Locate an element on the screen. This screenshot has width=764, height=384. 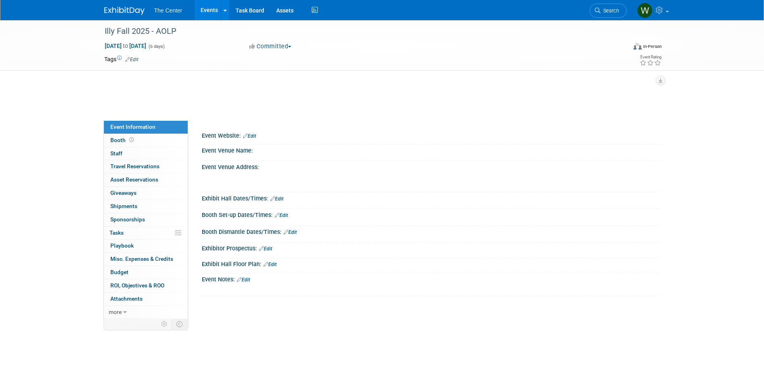
span: Misc. Expenses & Credits is located at coordinates (142, 259).